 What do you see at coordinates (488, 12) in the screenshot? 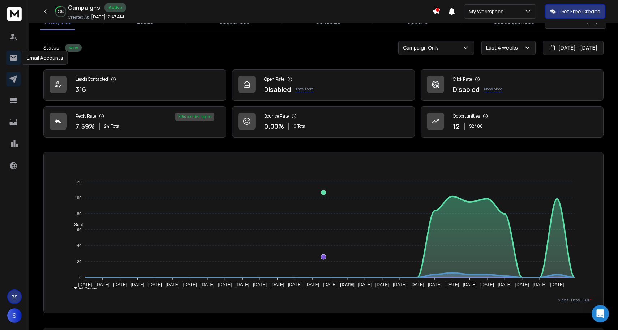
I see `p: My Workspace` at bounding box center [488, 12].